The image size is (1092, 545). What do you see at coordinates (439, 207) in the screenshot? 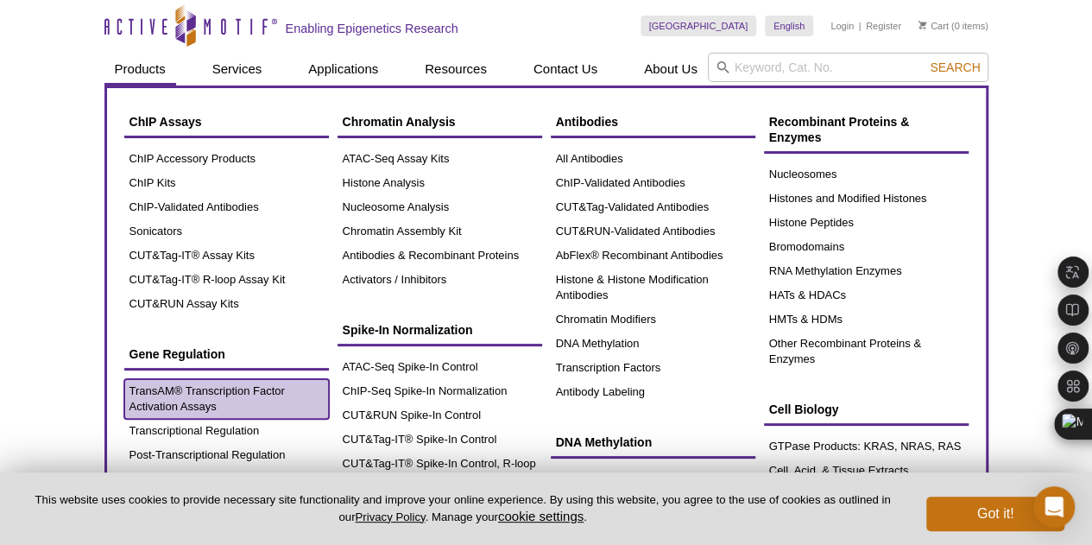
I see `a: Nucleosome Analysis` at bounding box center [439, 207].